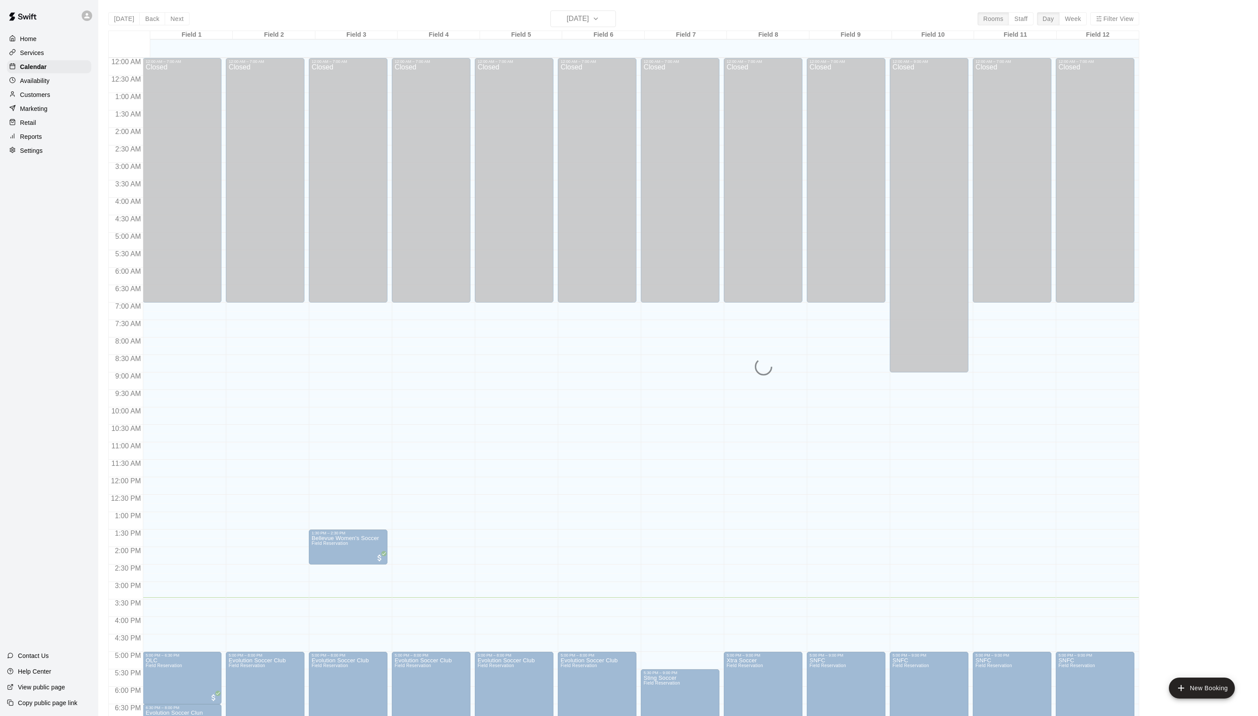 Image resolution: width=1258 pixels, height=716 pixels. What do you see at coordinates (49, 109) in the screenshot?
I see `div: Marketing` at bounding box center [49, 109].